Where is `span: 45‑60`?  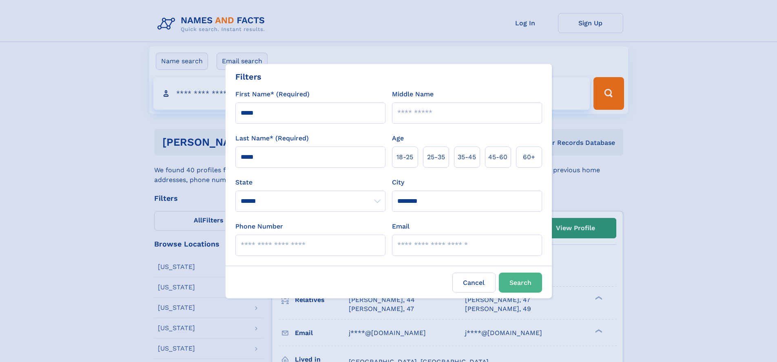
span: 45‑60 is located at coordinates (497, 157).